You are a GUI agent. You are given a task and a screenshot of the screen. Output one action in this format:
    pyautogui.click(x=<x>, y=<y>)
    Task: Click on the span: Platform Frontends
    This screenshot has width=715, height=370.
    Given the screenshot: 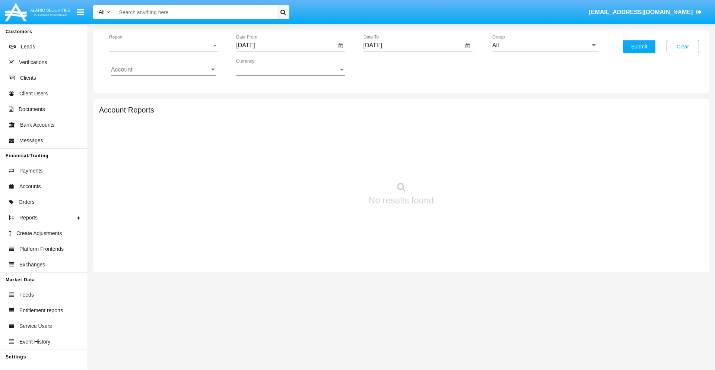 What is the action you would take?
    pyautogui.click(x=41, y=249)
    